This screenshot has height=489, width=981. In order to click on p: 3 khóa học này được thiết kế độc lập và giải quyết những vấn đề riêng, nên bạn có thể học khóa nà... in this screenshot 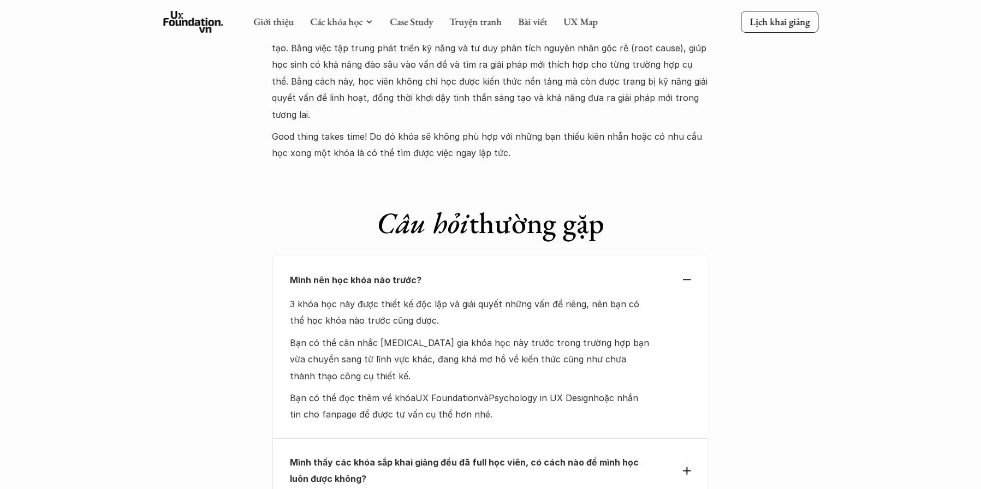, I will do `click(471, 312)`.